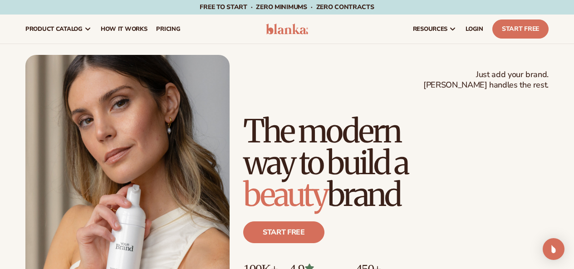  Describe the element at coordinates (54, 29) in the screenshot. I see `span: product catalog` at that location.